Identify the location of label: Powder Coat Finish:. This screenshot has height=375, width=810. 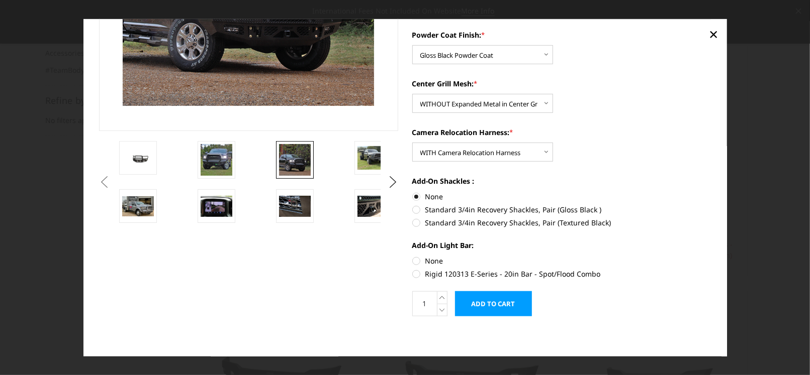
(561, 35).